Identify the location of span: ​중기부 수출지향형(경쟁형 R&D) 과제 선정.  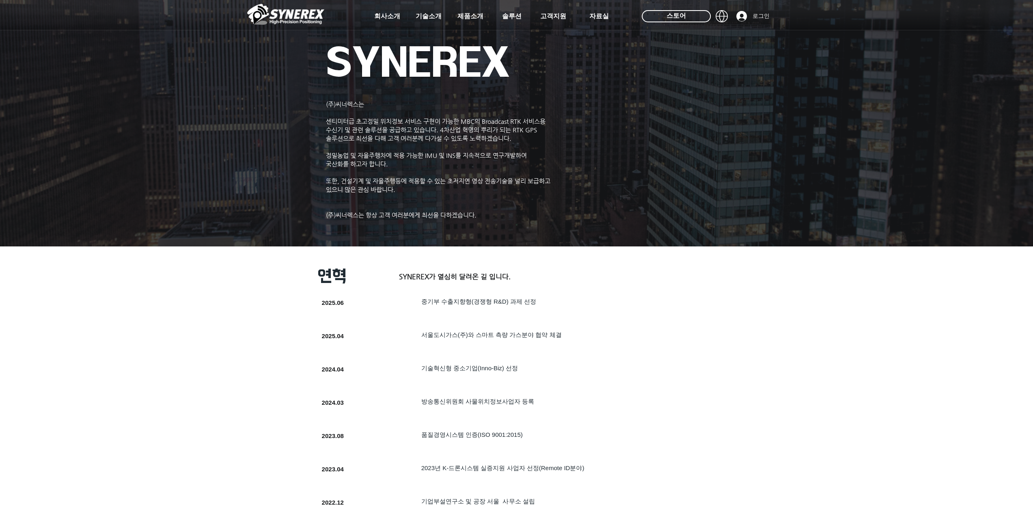
(478, 301).